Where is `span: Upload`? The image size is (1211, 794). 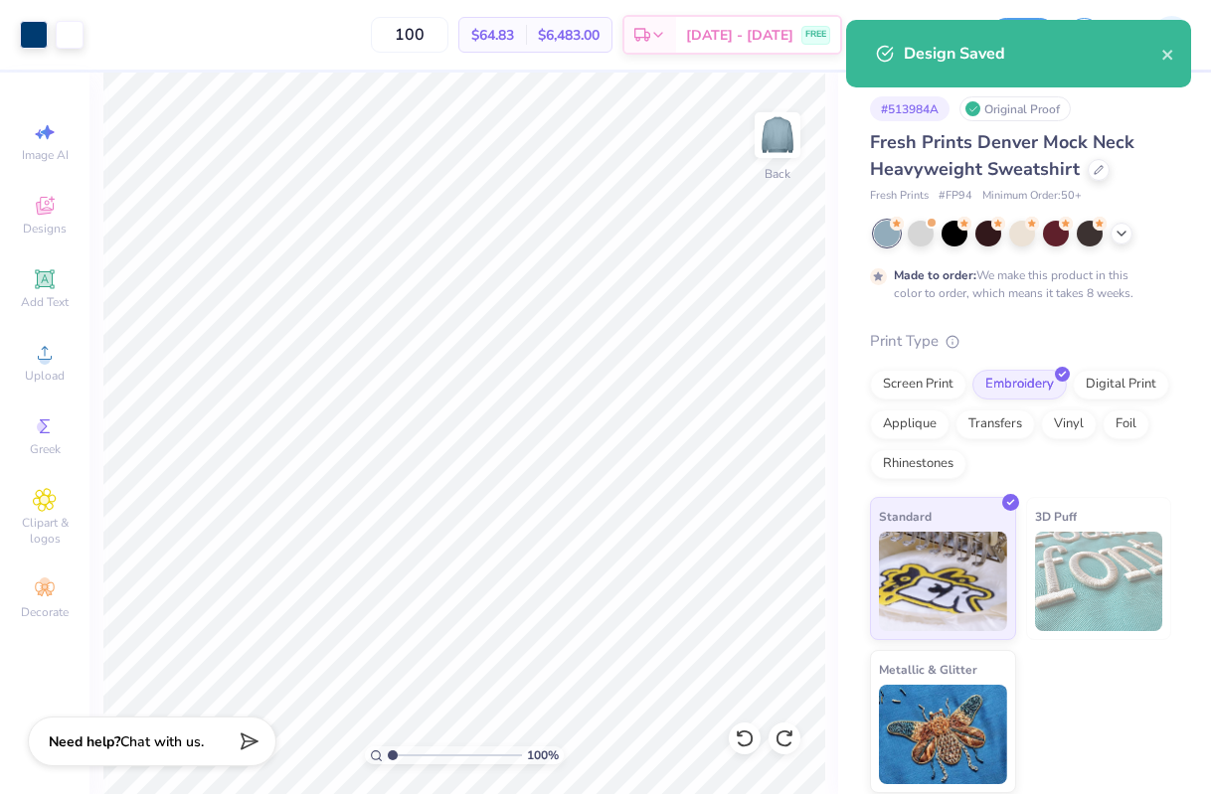 span: Upload is located at coordinates (45, 376).